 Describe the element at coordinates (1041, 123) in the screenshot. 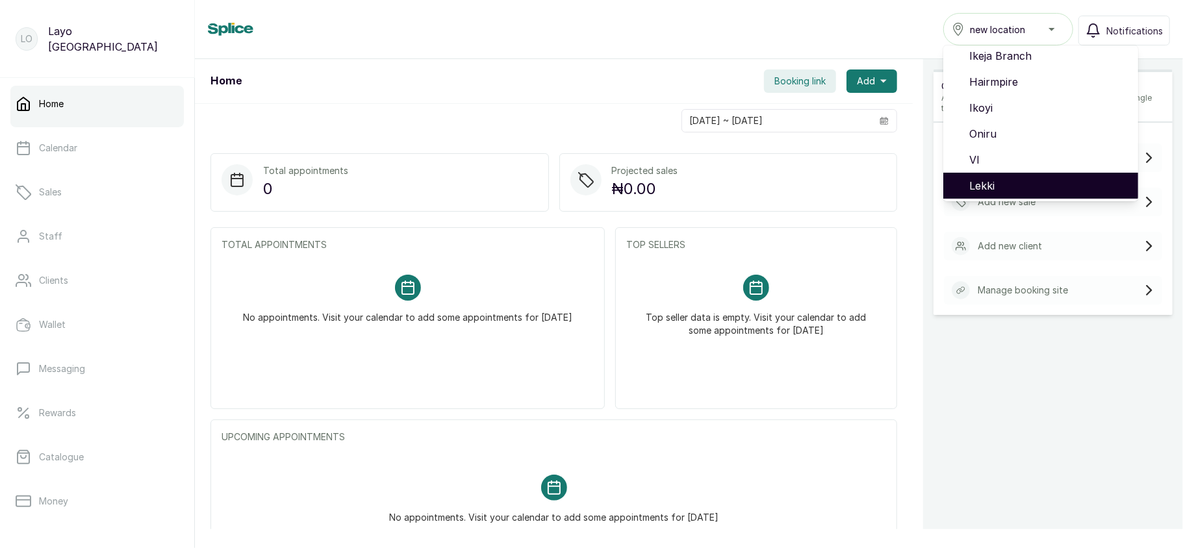

I see `ul: new location` at that location.